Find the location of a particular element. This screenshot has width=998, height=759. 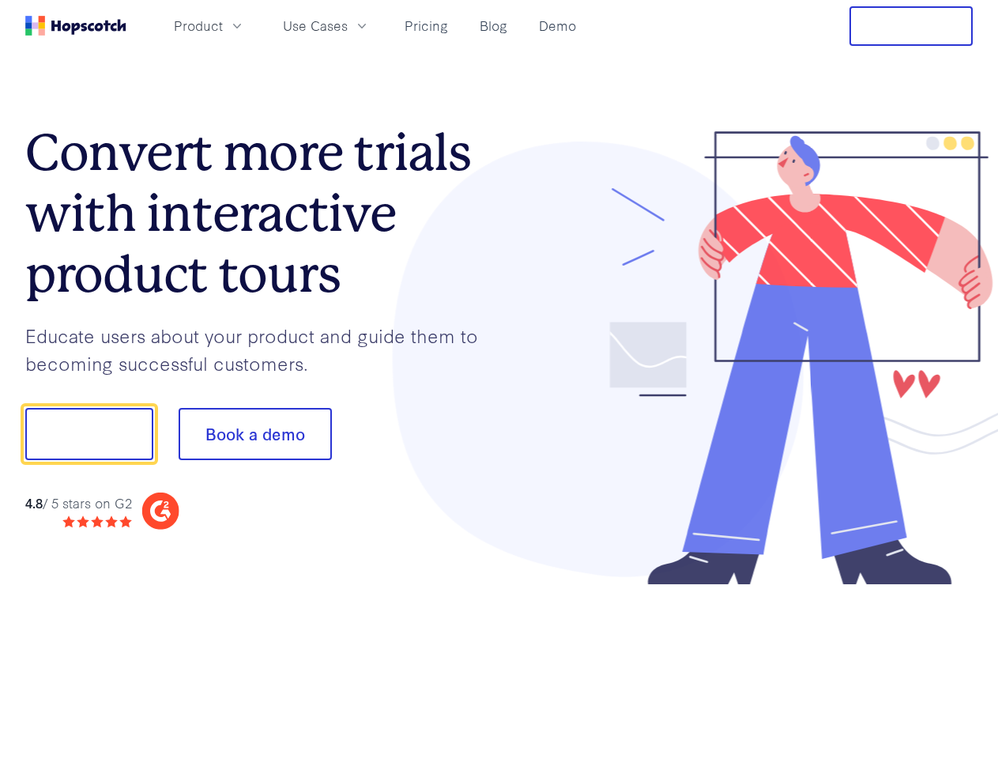

a: Blog is located at coordinates (493, 25).